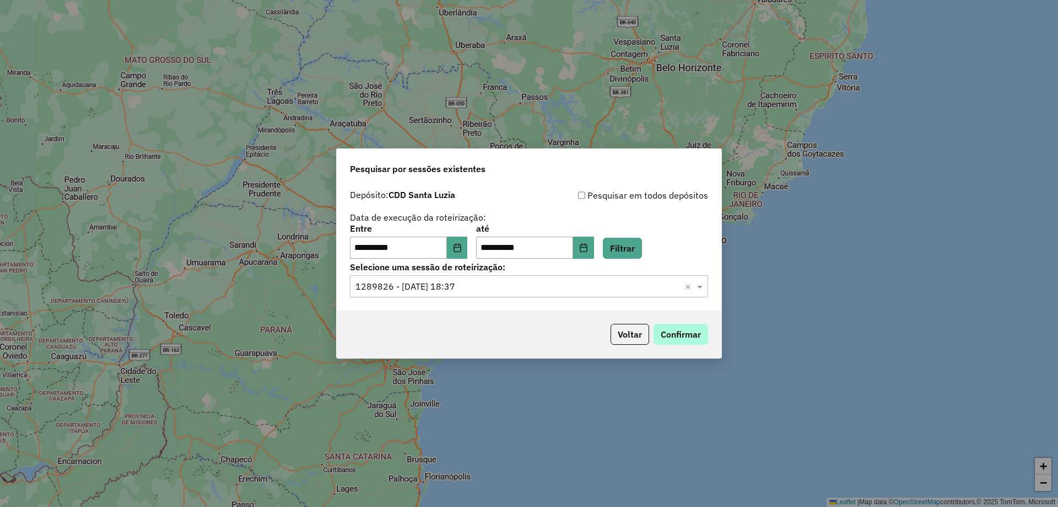 The width and height of the screenshot is (1058, 507). Describe the element at coordinates (630, 334) in the screenshot. I see `button: Voltar` at that location.